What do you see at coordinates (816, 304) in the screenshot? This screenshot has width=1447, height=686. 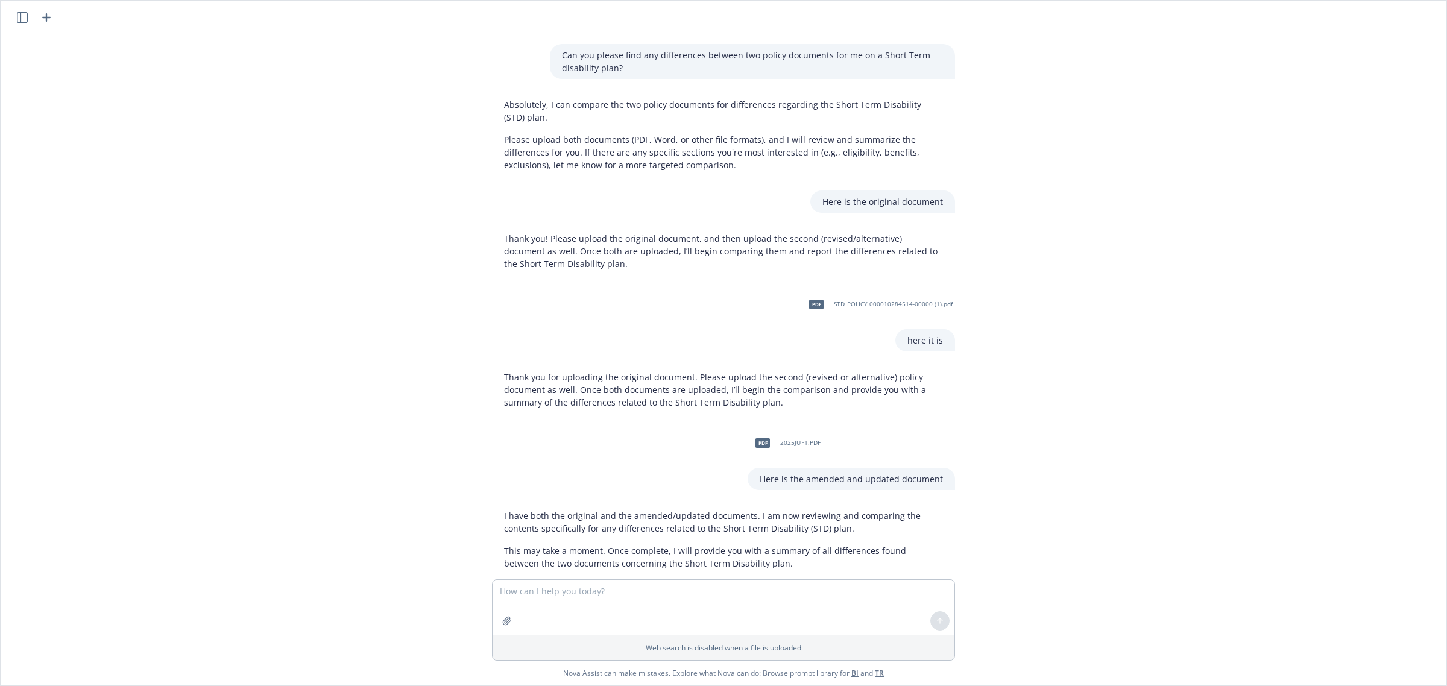 I see `span: pdf` at bounding box center [816, 304].